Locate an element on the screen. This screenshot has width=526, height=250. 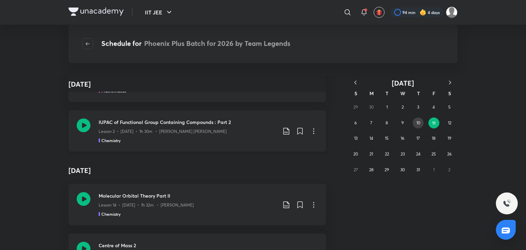
abbr: Thursday is located at coordinates (419, 93).